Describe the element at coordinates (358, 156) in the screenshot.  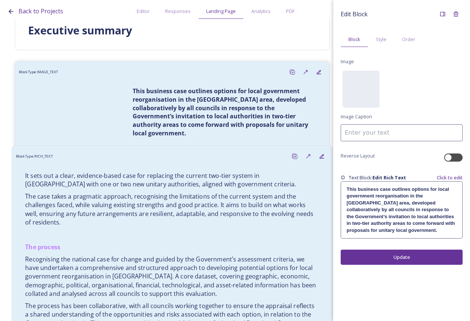
I see `span: Reverse Layout` at that location.